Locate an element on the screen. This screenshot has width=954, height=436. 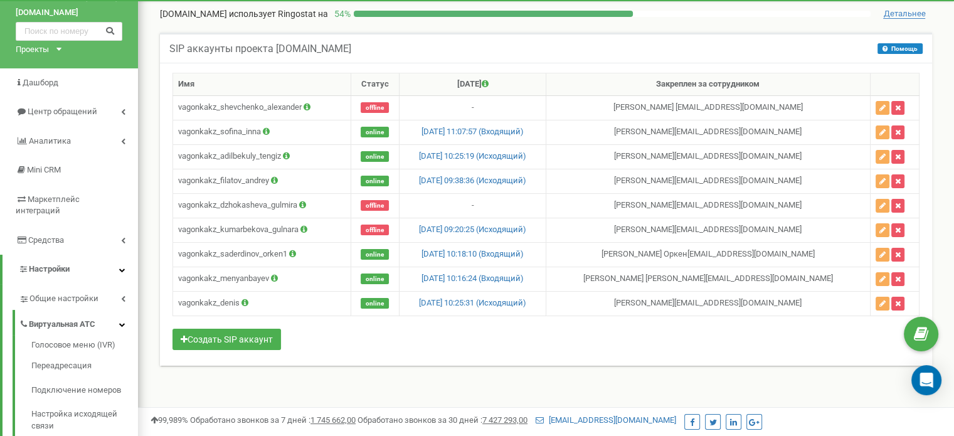
button: Удалить is located at coordinates (898, 108).